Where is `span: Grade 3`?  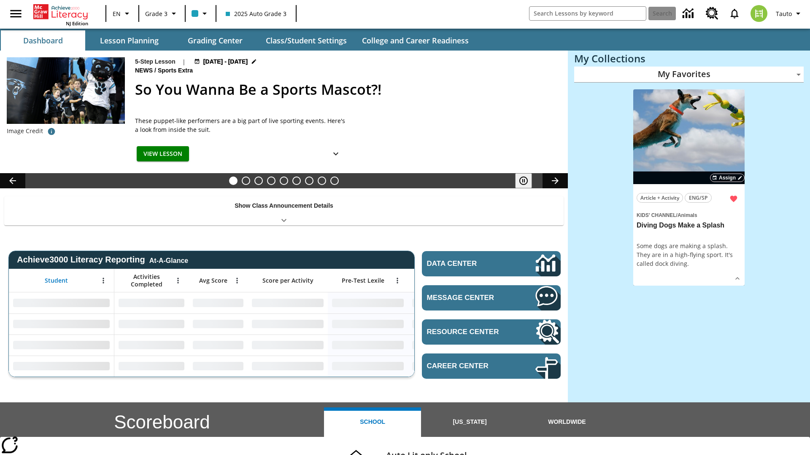 span: Grade 3 is located at coordinates (156, 13).